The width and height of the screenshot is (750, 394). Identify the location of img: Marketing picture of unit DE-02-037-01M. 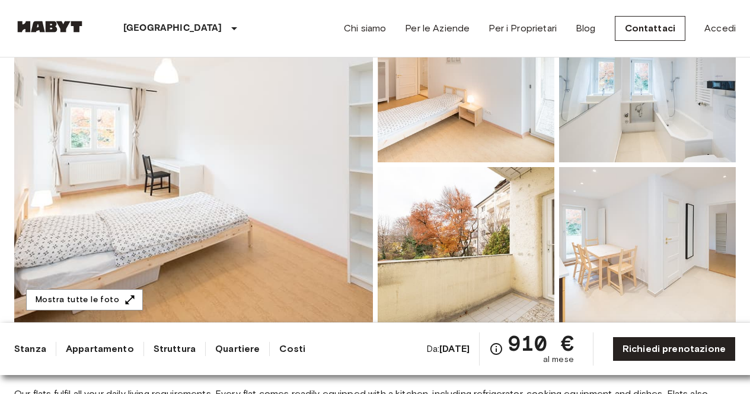
(193, 165).